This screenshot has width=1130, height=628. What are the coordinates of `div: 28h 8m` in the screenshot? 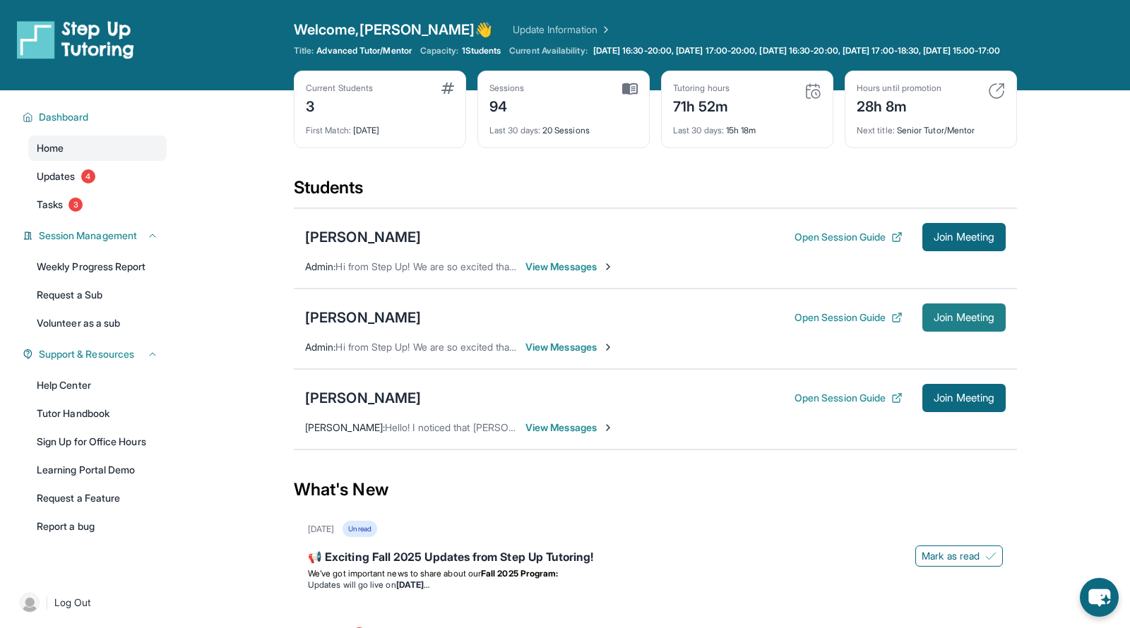 It's located at (899, 105).